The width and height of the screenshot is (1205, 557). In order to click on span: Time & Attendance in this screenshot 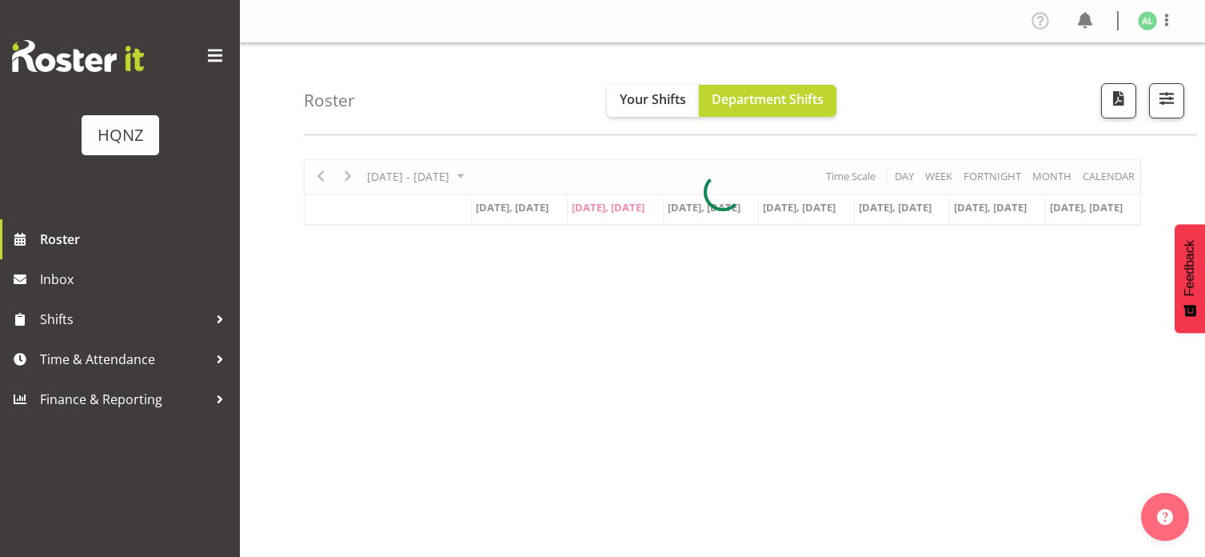, I will do `click(124, 359)`.